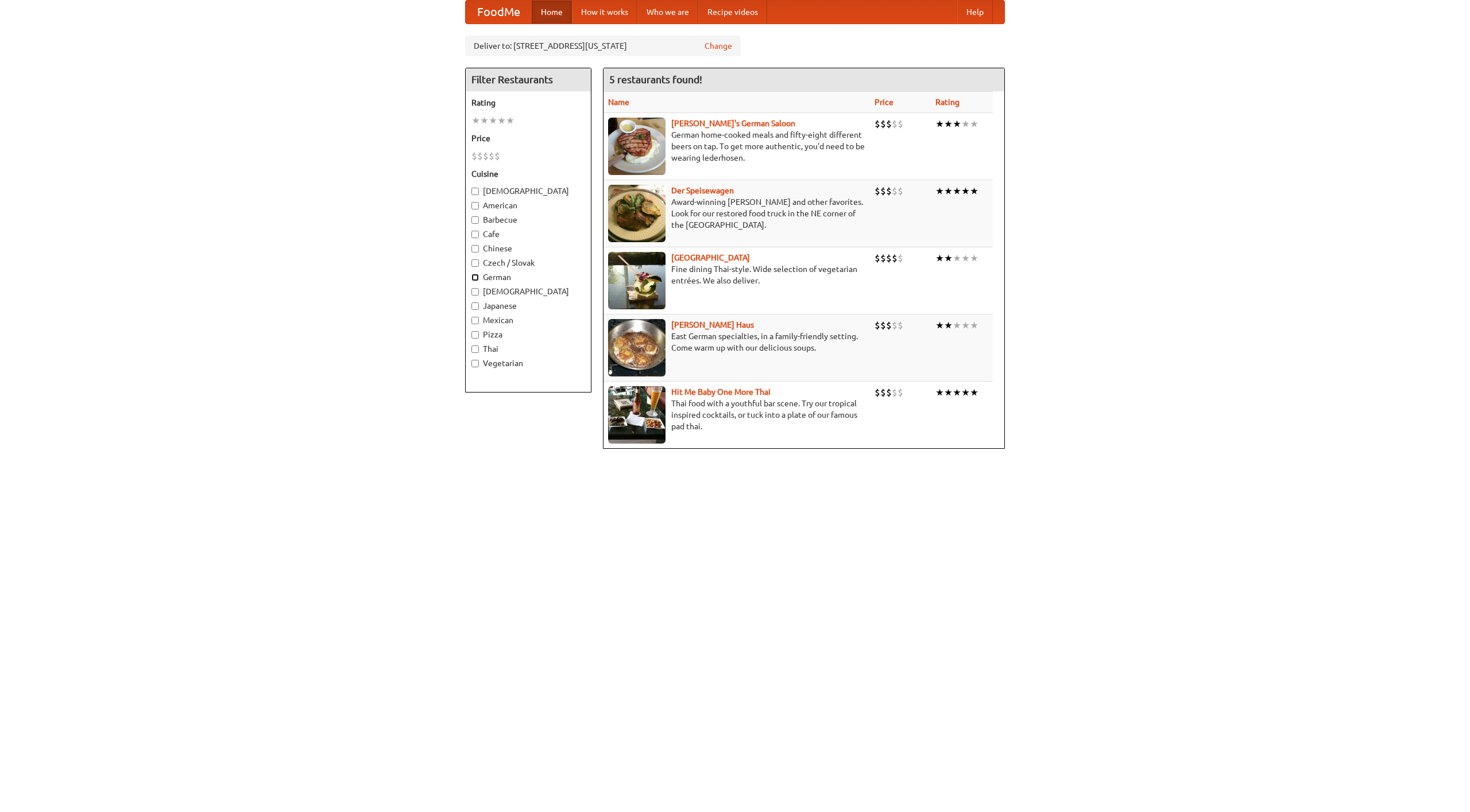  I want to click on label: Japanese, so click(528, 306).